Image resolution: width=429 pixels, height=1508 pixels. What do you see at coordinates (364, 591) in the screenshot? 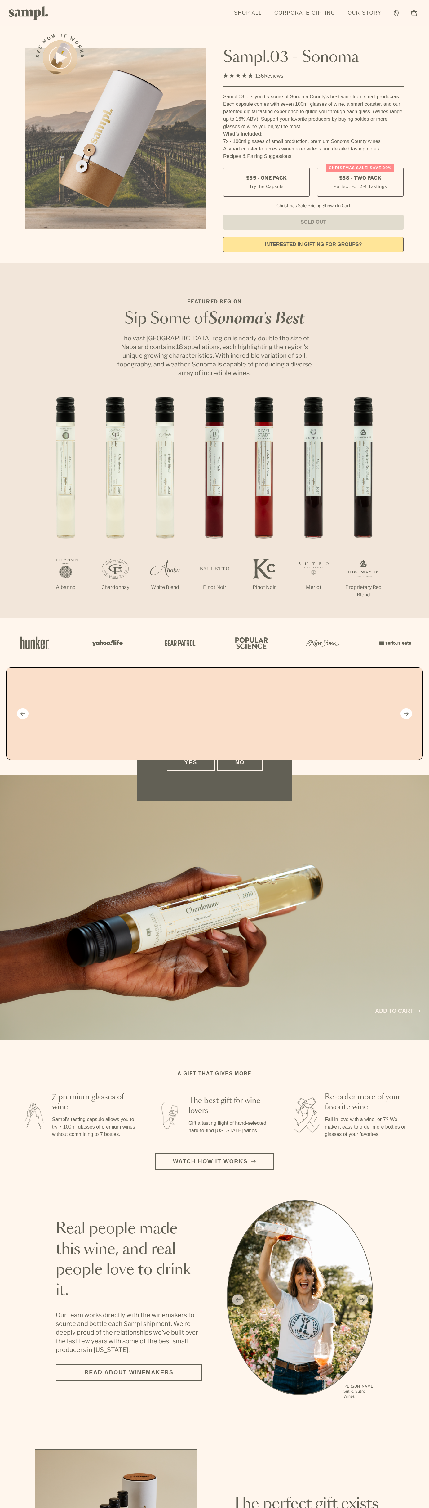
I see `p: Proprietary Red Blend` at bounding box center [364, 591].